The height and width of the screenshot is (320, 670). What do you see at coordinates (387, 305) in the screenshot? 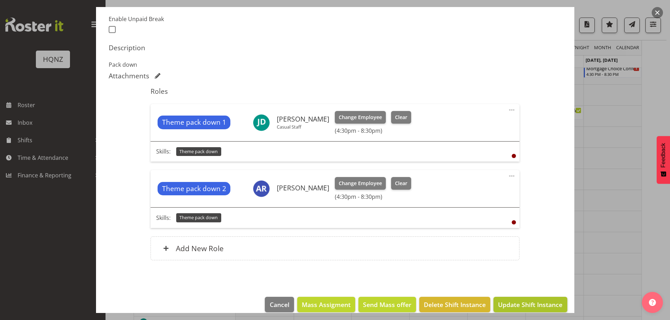
I see `span: Send Mass offer` at bounding box center [387, 305].